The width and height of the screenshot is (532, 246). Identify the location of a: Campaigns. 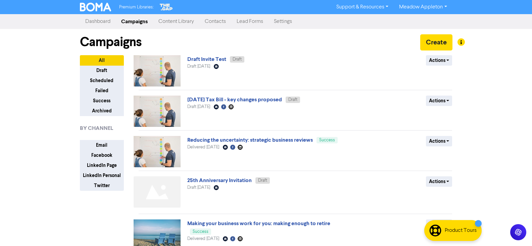
(134, 22).